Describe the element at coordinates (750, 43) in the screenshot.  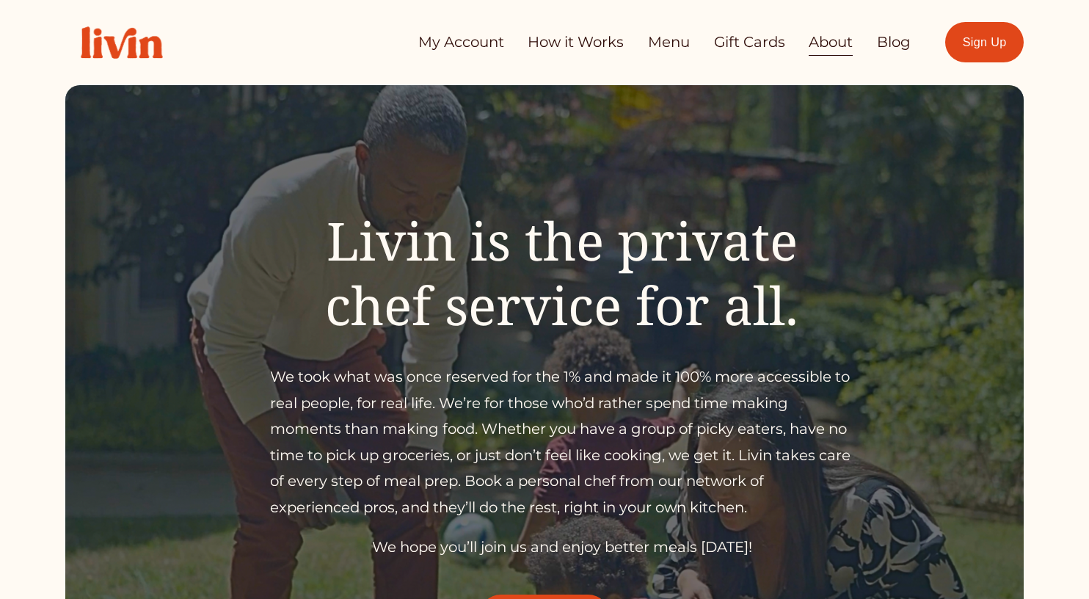
I see `a: Gift Cards` at that location.